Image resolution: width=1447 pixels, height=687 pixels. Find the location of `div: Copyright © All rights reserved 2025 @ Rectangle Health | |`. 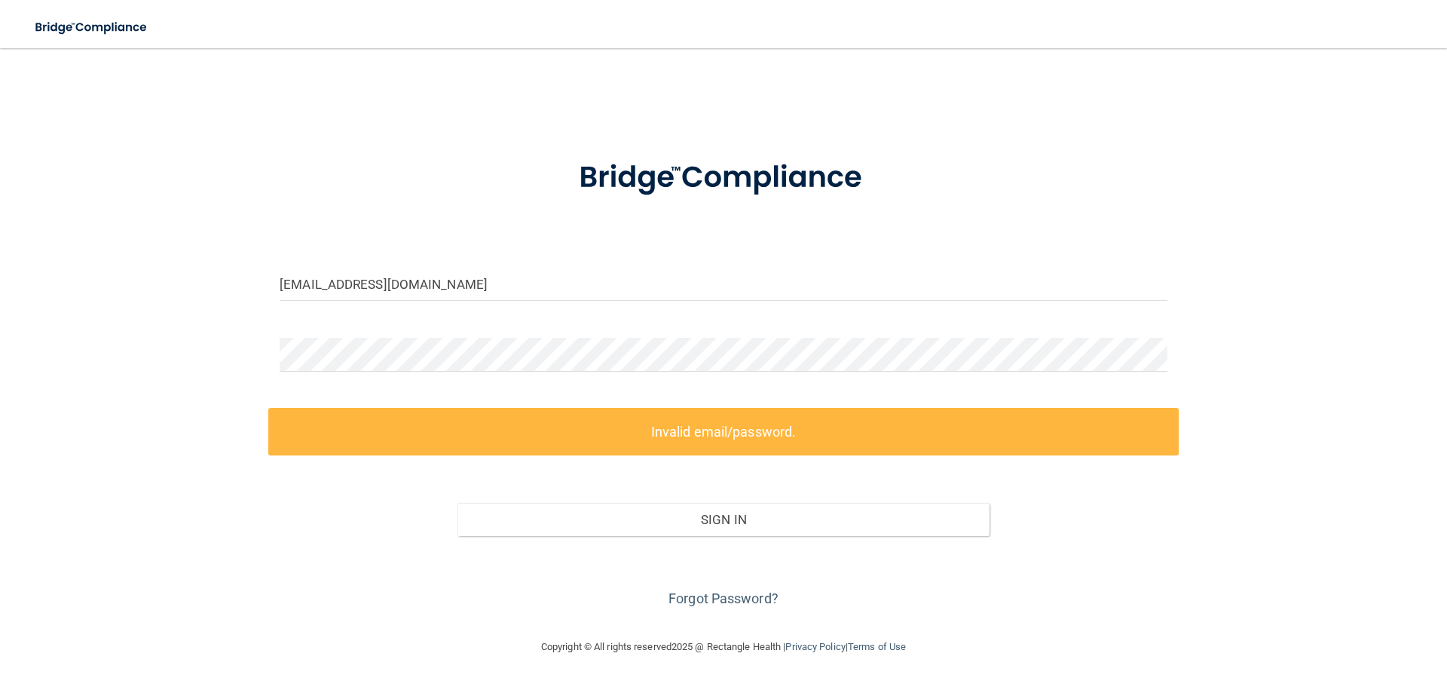

div: Copyright © All rights reserved 2025 @ Rectangle Health | | is located at coordinates (724, 647).